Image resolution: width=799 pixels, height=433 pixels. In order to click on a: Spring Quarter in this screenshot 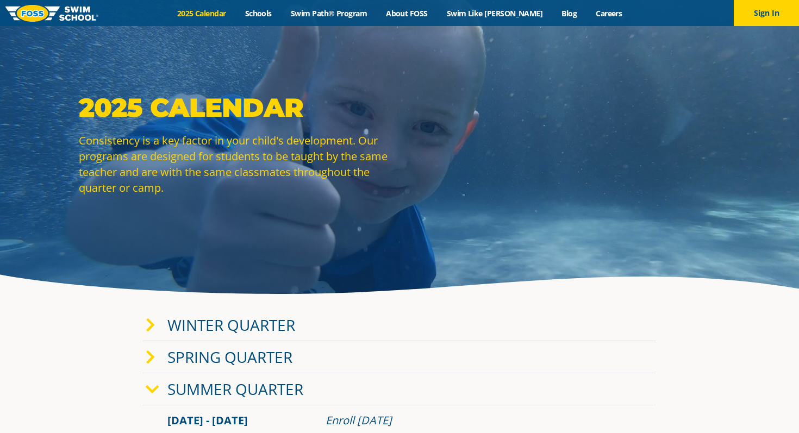, I will do `click(230, 357)`.